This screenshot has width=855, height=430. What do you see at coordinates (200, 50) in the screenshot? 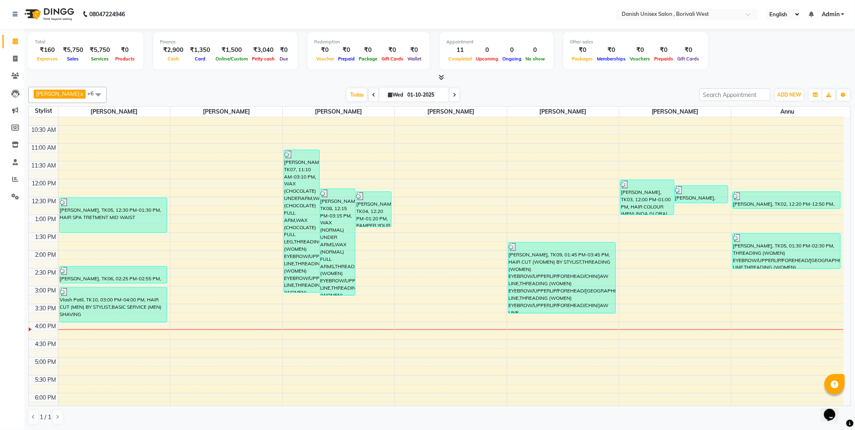
I see `div: ₹1,350` at bounding box center [200, 50].